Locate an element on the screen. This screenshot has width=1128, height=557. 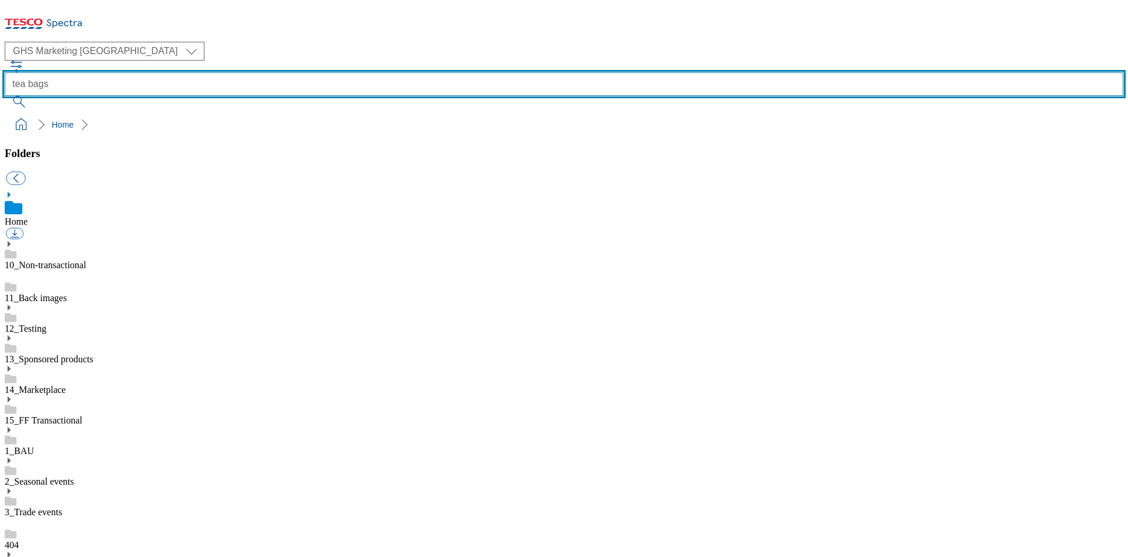
a: 10_Non-transactional is located at coordinates (45, 264).